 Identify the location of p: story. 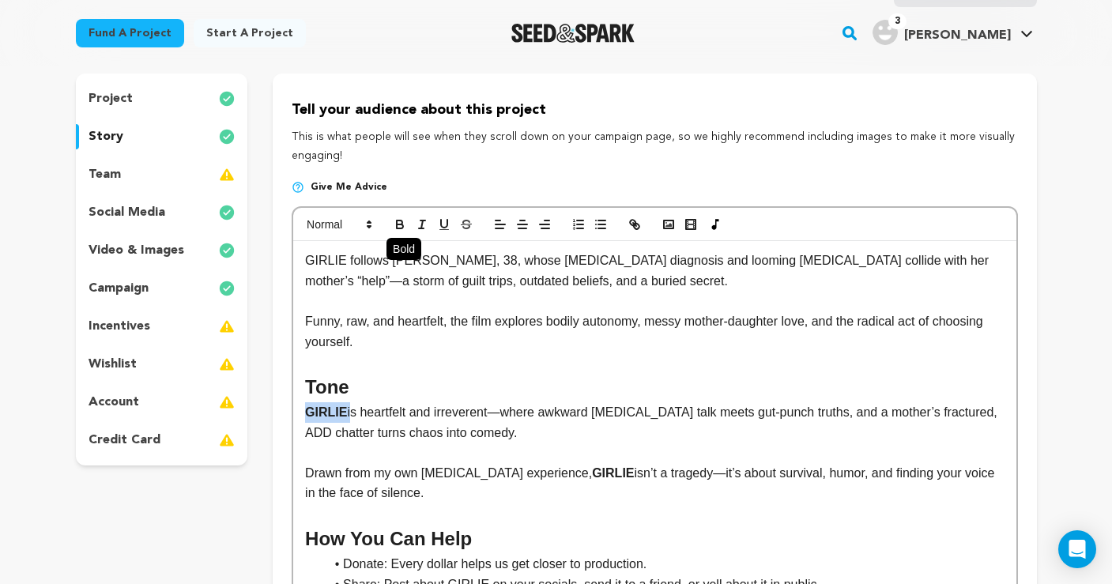
(106, 137).